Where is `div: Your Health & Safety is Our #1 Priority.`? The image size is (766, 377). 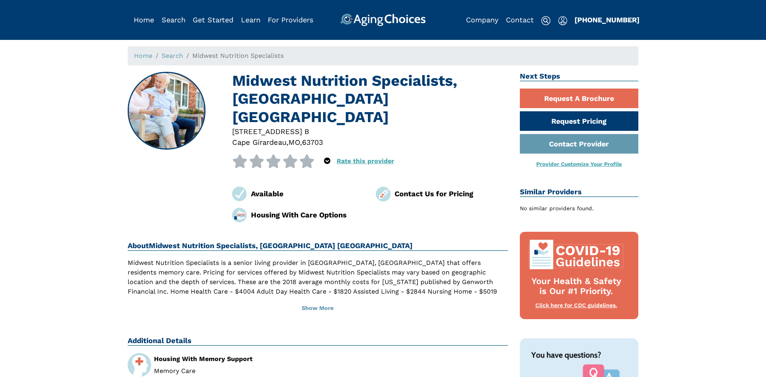 div: Your Health & Safety is Our #1 Priority. is located at coordinates (576, 286).